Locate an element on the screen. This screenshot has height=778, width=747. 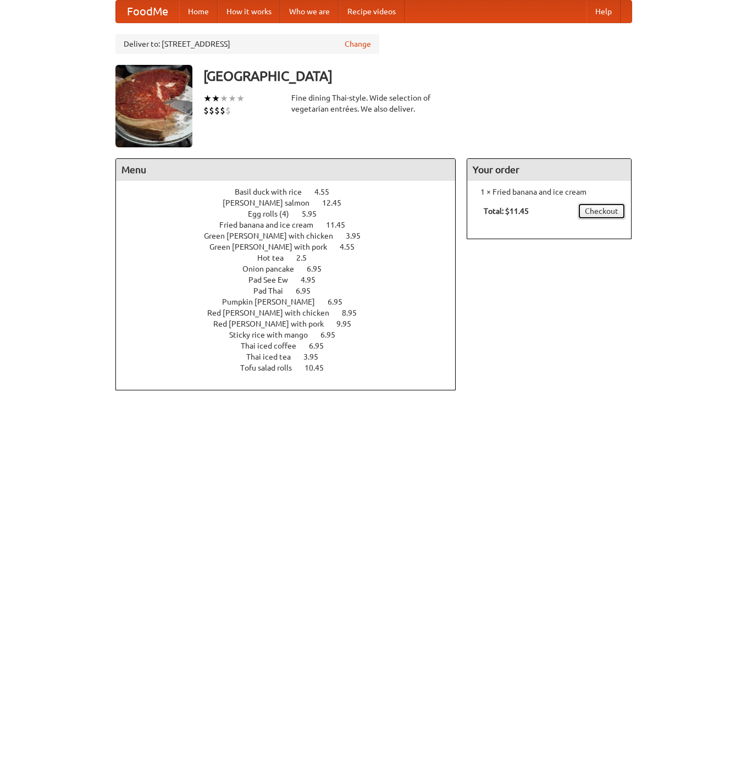
img: angular.jpg is located at coordinates (154, 106).